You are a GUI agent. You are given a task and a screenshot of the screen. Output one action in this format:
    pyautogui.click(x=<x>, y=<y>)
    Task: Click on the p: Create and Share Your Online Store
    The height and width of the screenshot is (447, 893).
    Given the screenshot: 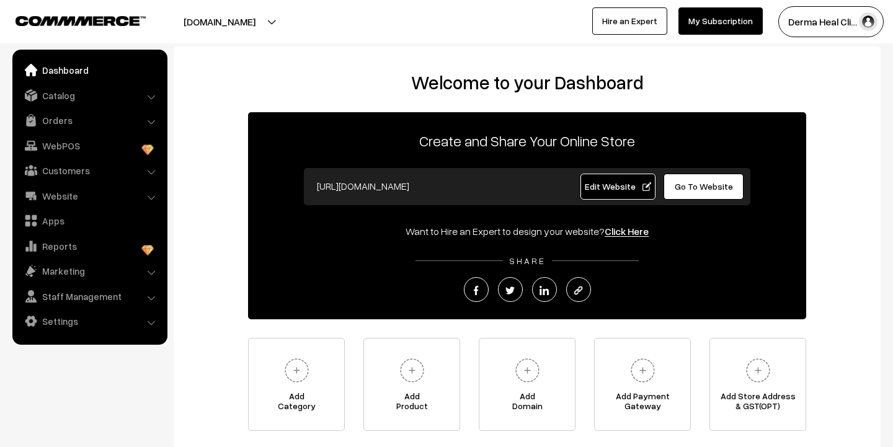 What is the action you would take?
    pyautogui.click(x=527, y=141)
    